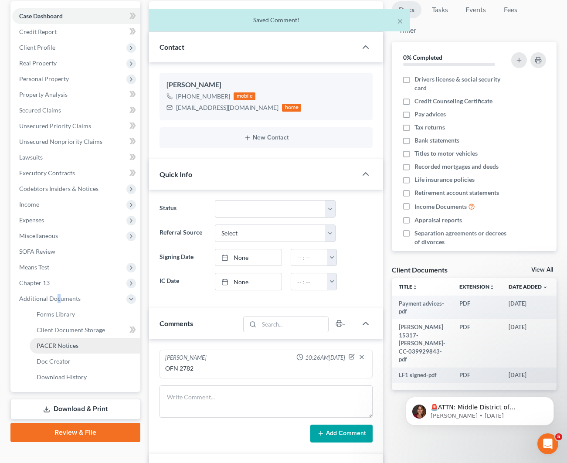  What do you see at coordinates (477, 286) in the screenshot?
I see `a: Extensionunfold_more` at bounding box center [477, 286].